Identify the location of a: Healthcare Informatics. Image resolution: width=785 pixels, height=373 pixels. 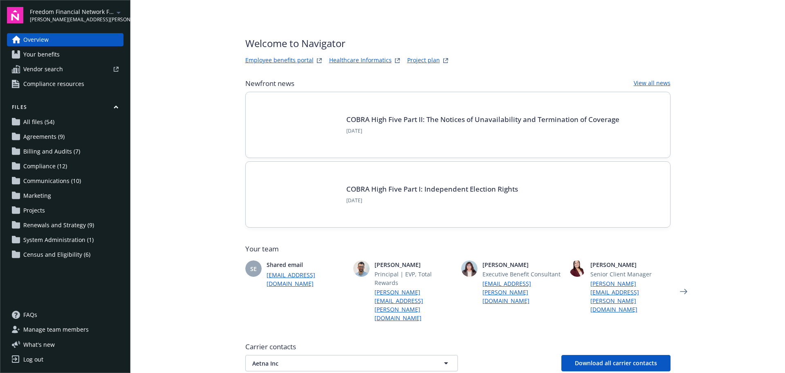
(360, 61).